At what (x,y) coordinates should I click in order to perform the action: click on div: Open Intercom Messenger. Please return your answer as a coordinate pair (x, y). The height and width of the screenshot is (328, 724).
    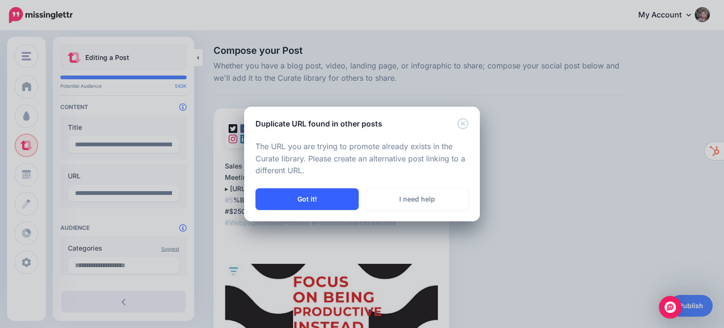
    Looking at the image, I should click on (671, 307).